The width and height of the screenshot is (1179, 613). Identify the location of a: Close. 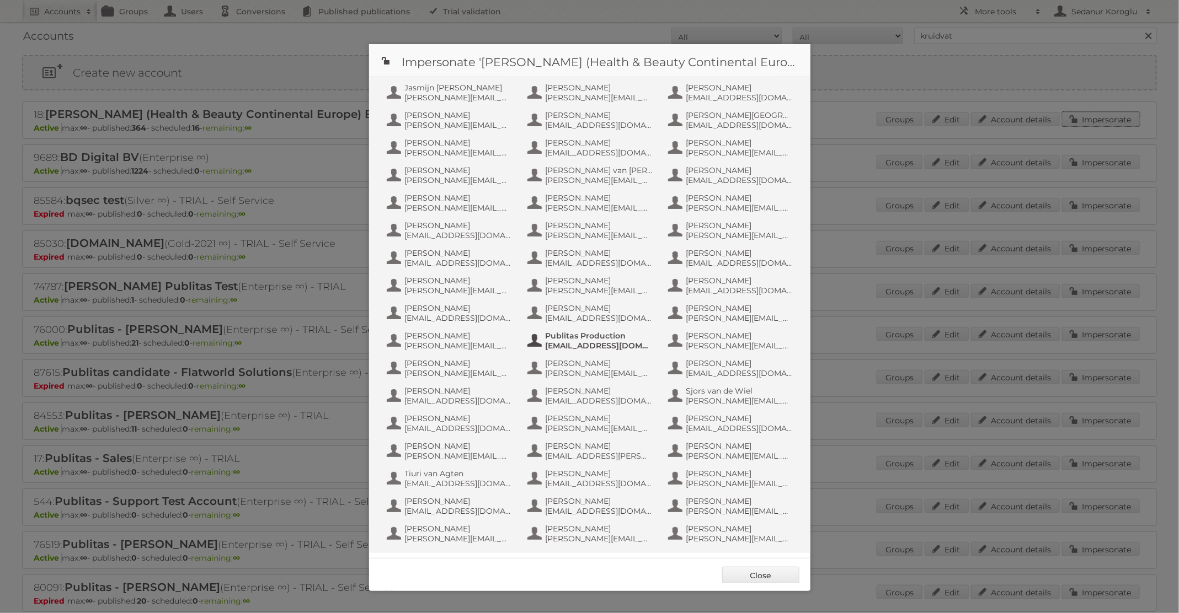
(761, 575).